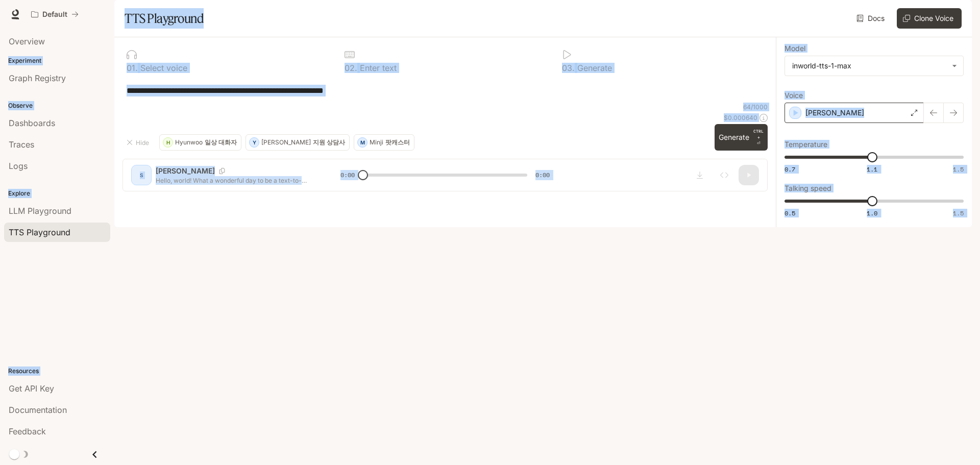  I want to click on div: Y, so click(254, 142).